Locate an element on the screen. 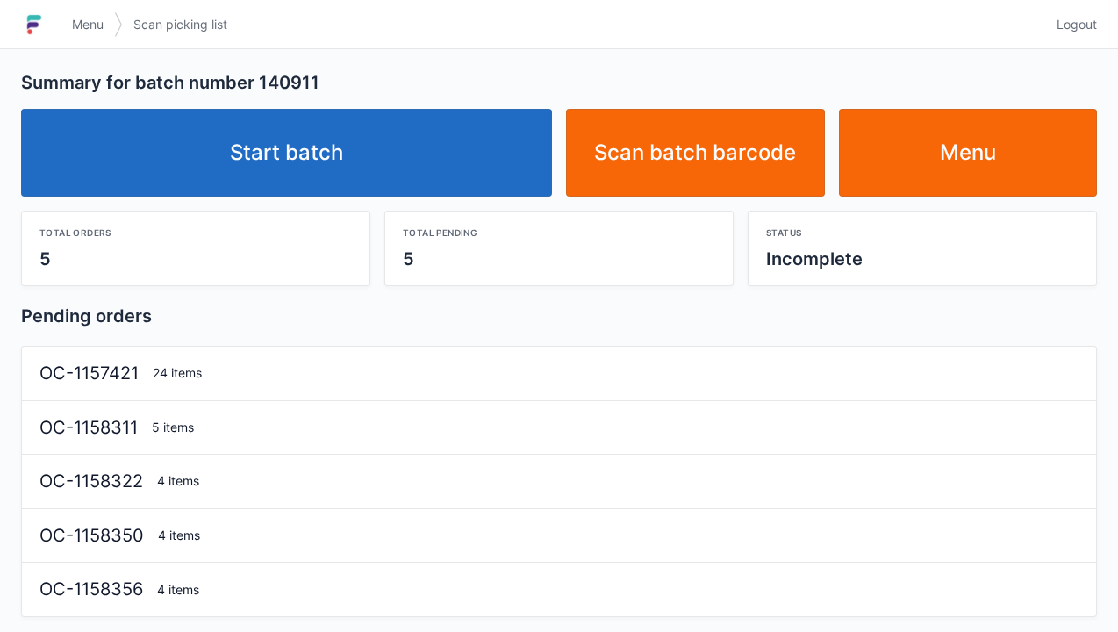 Image resolution: width=1118 pixels, height=632 pixels. a: Logout is located at coordinates (1071, 25).